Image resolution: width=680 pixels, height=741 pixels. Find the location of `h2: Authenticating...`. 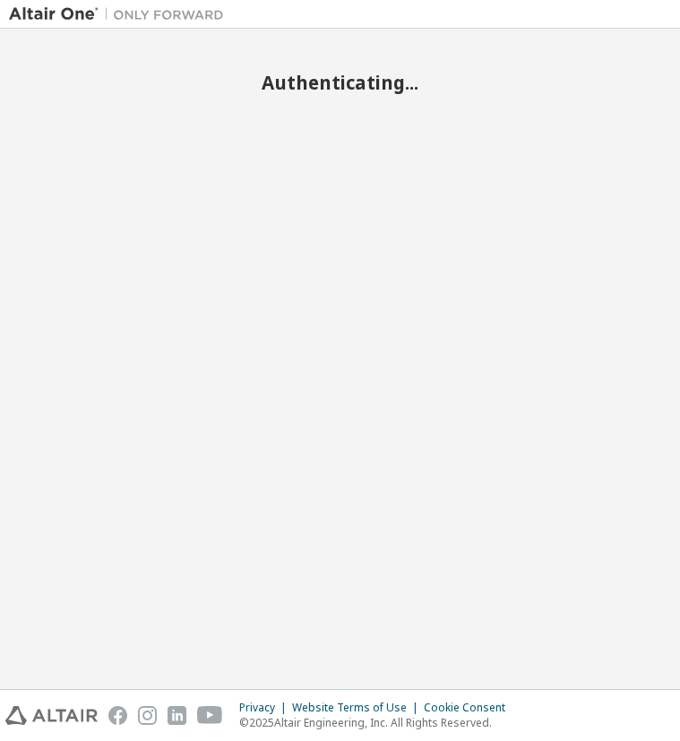

h2: Authenticating... is located at coordinates (340, 82).